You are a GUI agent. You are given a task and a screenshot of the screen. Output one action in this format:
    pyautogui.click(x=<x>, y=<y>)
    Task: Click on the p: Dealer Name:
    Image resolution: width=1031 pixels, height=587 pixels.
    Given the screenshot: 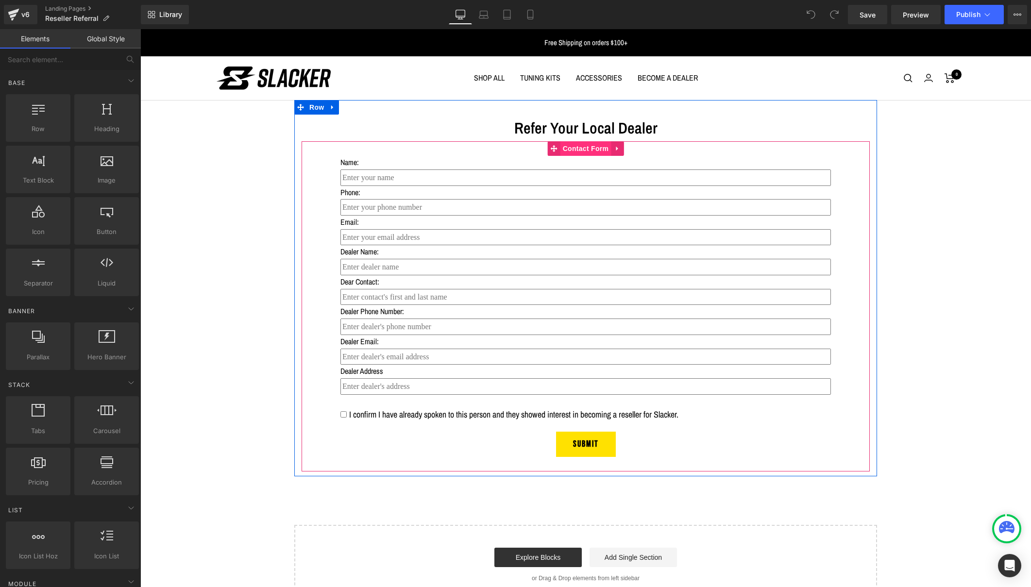 What is the action you would take?
    pyautogui.click(x=445, y=223)
    